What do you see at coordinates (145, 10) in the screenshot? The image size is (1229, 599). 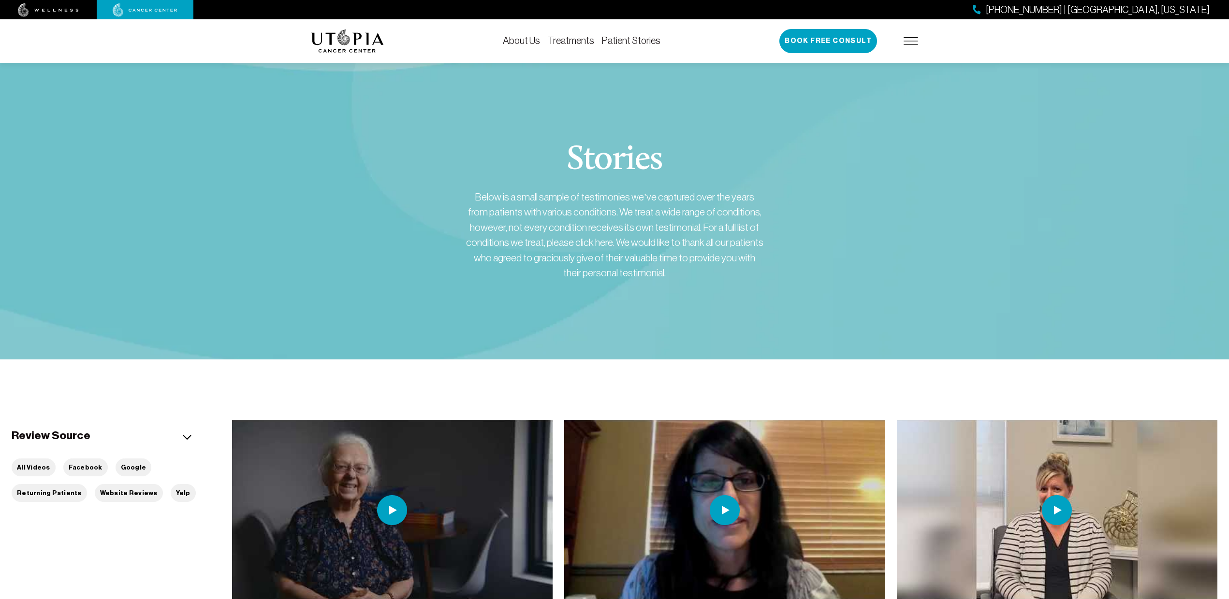 I see `img: cancer center` at bounding box center [145, 10].